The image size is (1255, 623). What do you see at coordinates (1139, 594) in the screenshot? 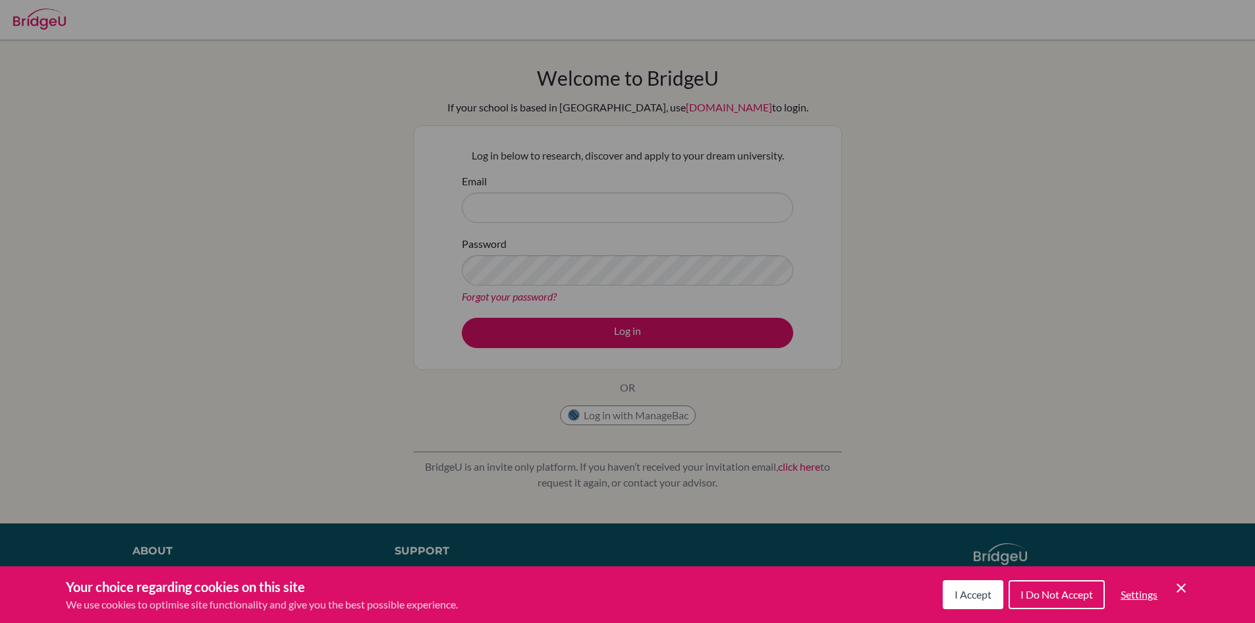
I see `button: Settings` at bounding box center [1139, 594].